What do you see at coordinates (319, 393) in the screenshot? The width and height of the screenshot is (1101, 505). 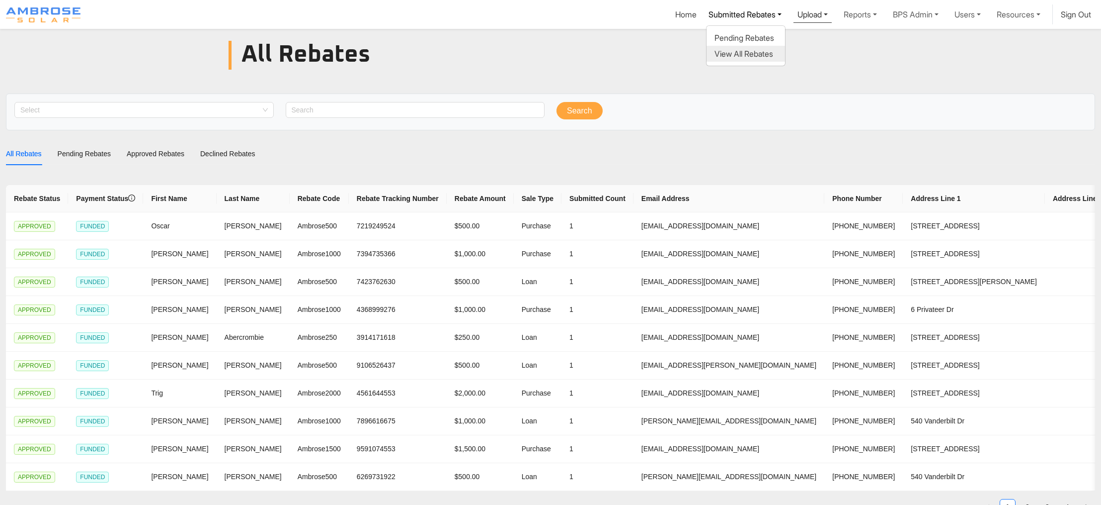 I see `td: Ambrose2000` at bounding box center [319, 393].